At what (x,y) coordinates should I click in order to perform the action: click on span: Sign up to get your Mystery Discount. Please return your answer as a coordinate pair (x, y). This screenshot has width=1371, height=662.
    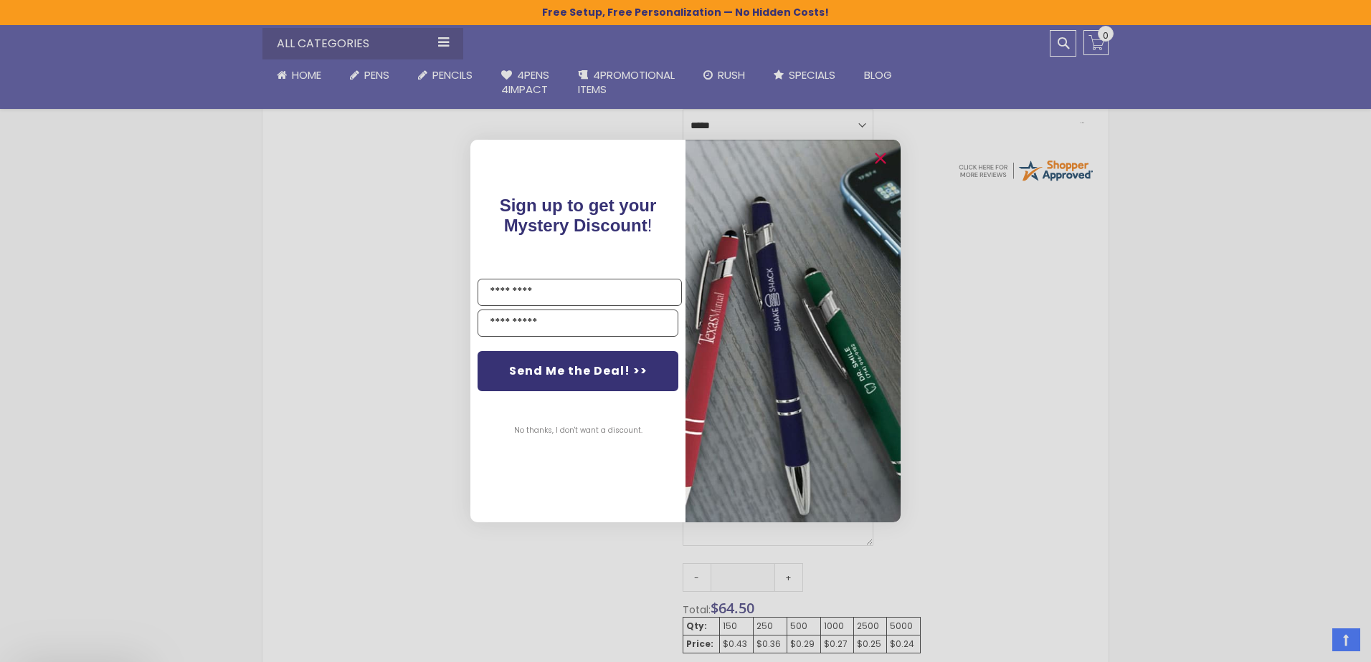
    Looking at the image, I should click on (578, 215).